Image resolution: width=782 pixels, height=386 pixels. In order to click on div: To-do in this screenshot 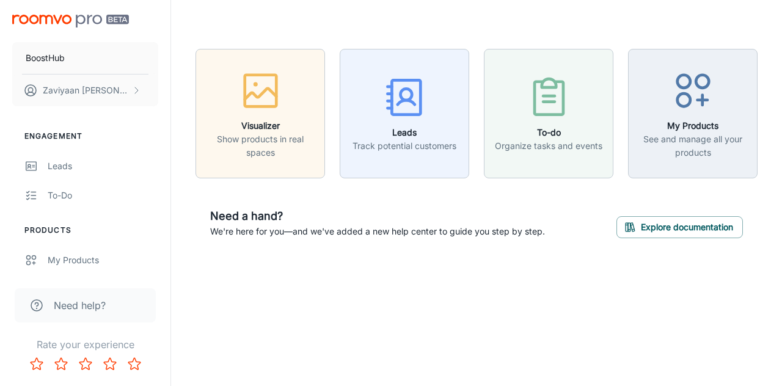, I will do `click(103, 195)`.